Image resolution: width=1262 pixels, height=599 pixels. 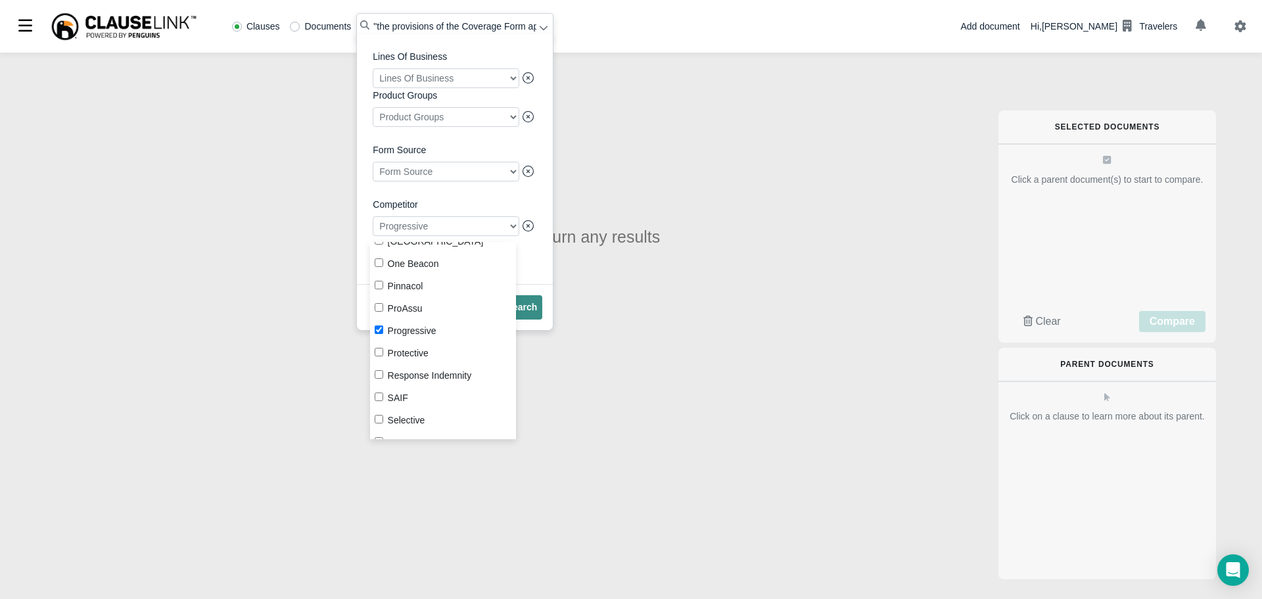 I want to click on input: Protective, so click(x=379, y=352).